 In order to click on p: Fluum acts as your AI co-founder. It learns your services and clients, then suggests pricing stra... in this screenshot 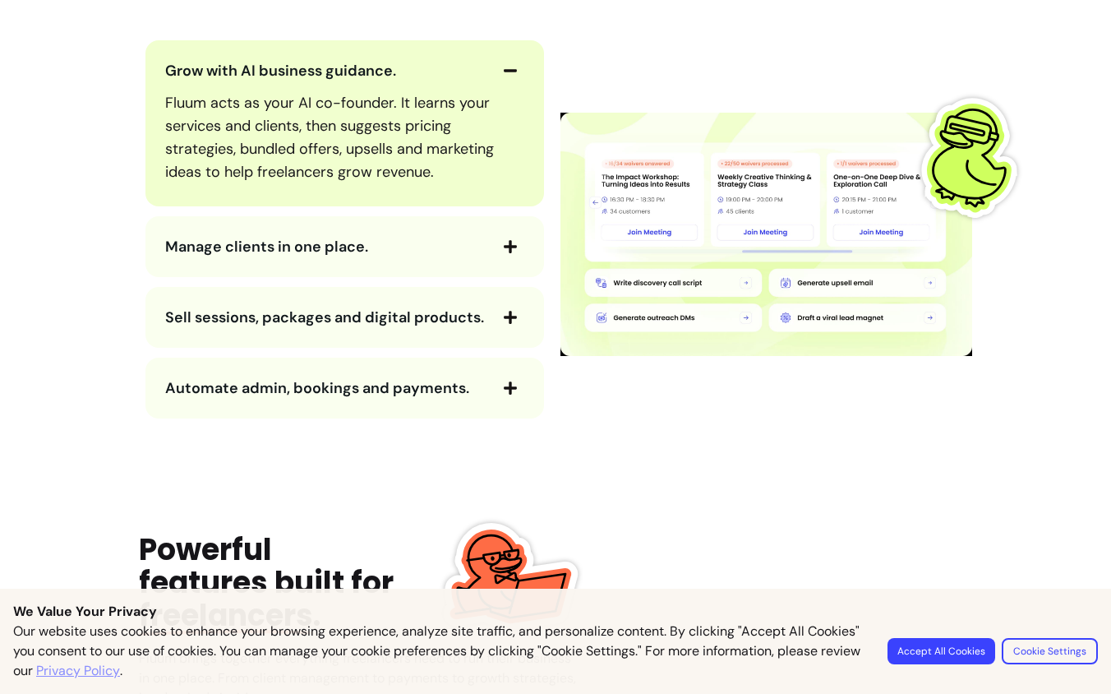, I will do `click(344, 137)`.